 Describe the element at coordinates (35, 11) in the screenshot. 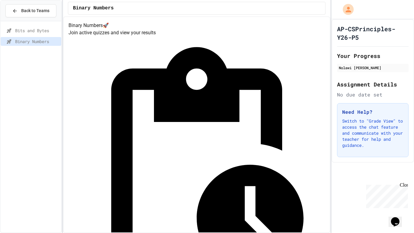

I see `span: Back to Teams` at that location.